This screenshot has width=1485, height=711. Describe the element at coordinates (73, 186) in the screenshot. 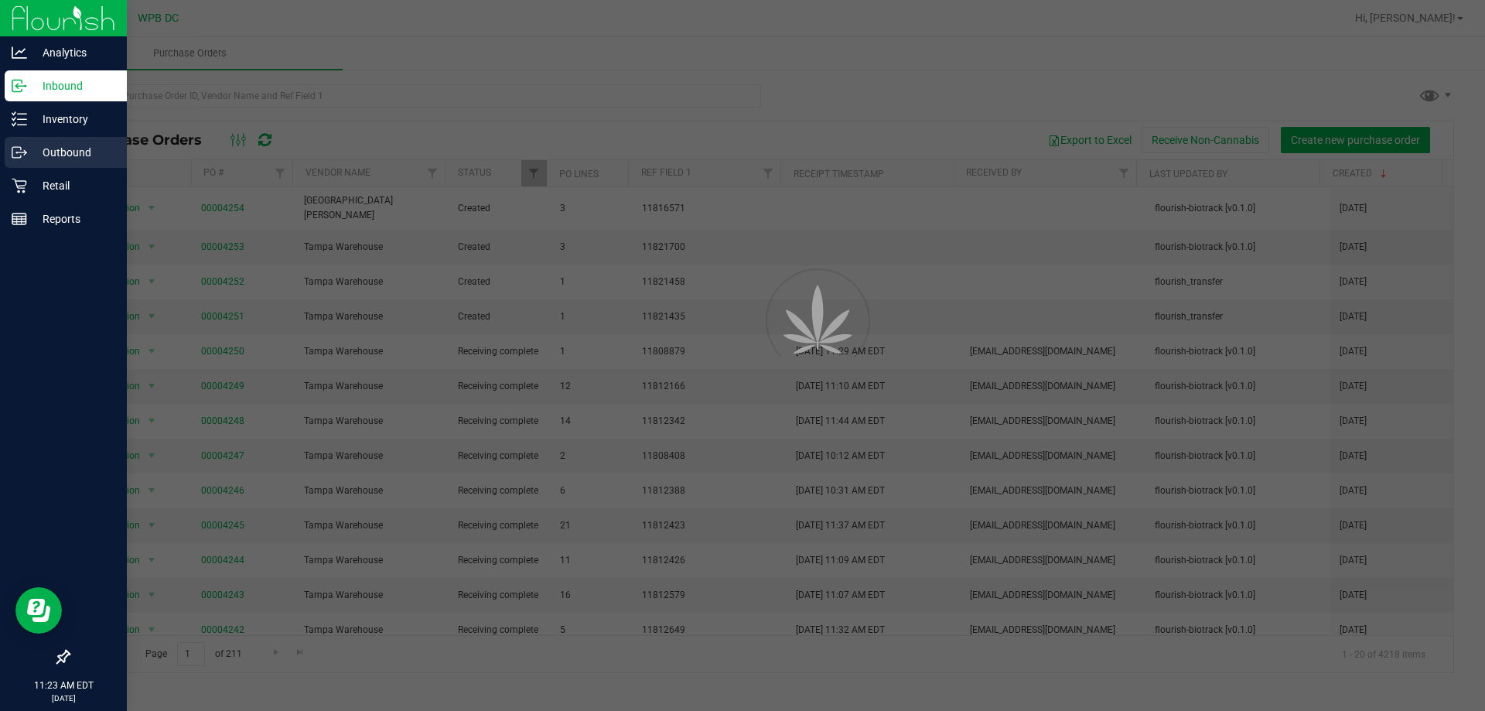

I see `p: Retail` at that location.